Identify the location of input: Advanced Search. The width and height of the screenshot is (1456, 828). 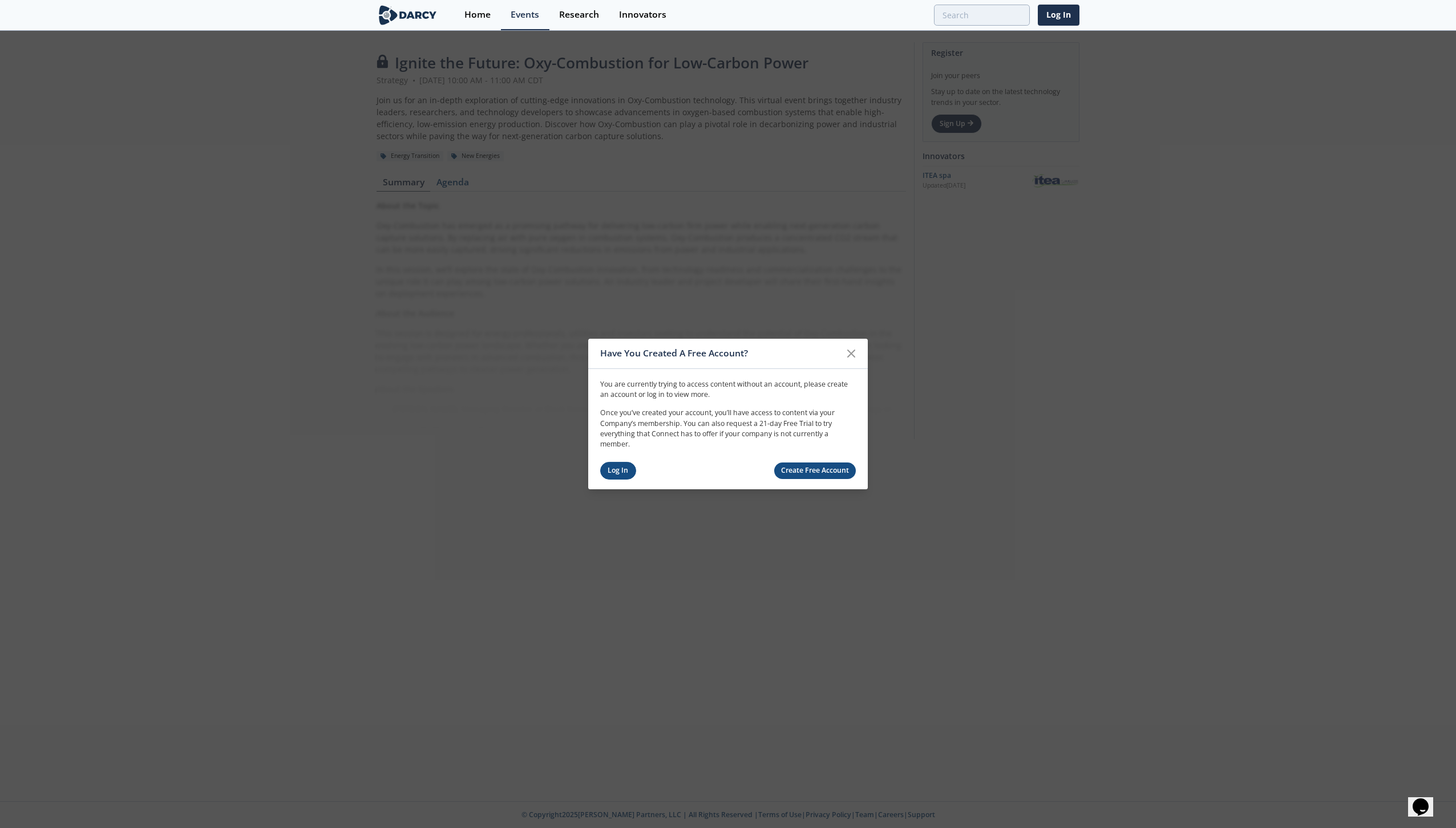
(982, 15).